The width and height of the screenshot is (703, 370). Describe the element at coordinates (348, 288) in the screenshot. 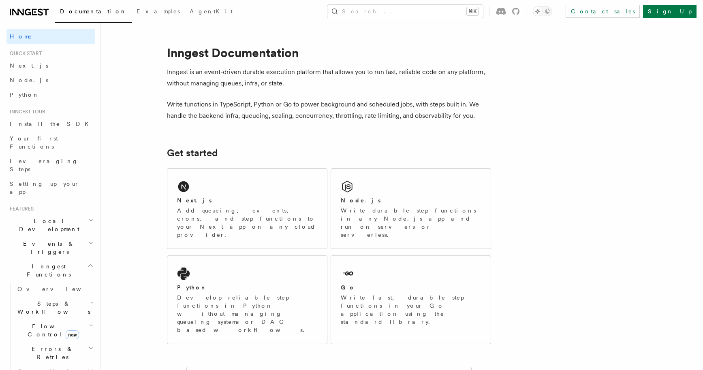

I see `h2: Go` at that location.